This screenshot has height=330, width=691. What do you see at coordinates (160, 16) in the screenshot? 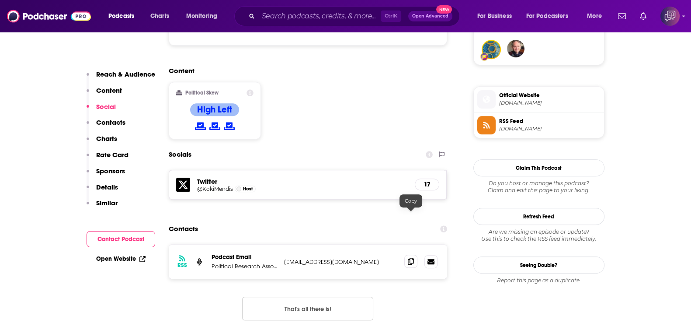
I see `a: Charts` at bounding box center [160, 16].